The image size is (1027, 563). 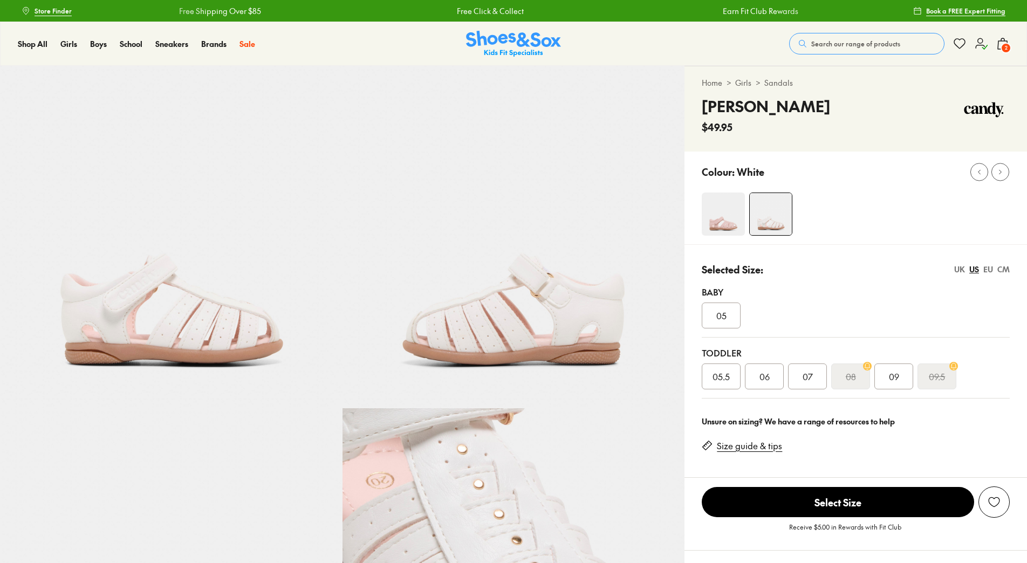 What do you see at coordinates (750, 172) in the screenshot?
I see `p: White` at bounding box center [750, 172].